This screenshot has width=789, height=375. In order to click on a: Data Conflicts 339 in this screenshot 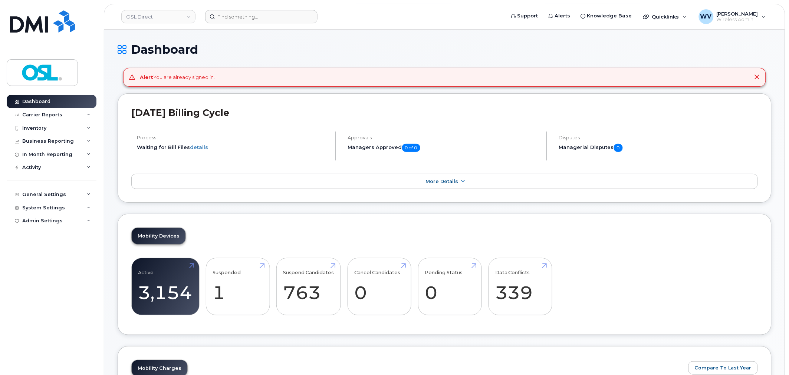, I will do `click(520, 287)`.